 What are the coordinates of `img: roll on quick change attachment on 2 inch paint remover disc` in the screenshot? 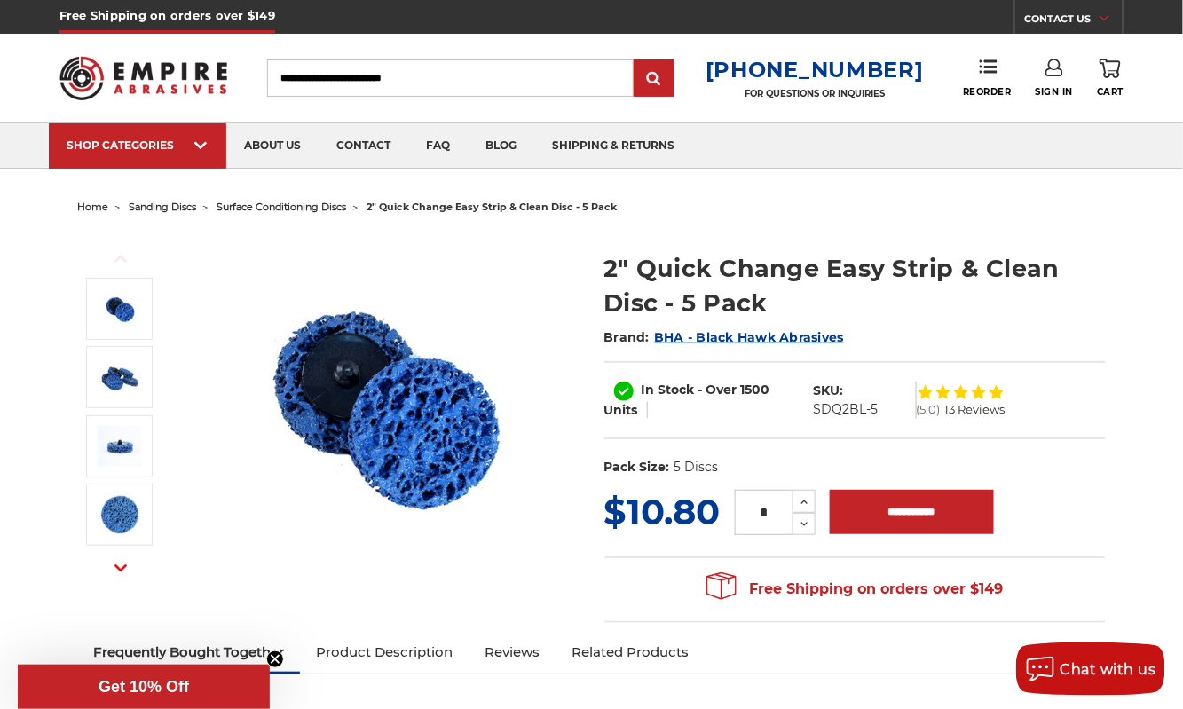 It's located at (120, 446).